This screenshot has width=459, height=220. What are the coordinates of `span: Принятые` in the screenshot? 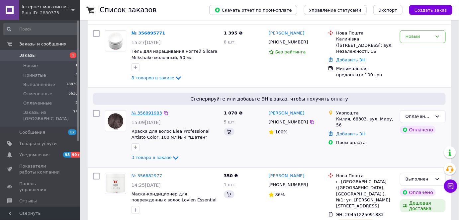 It's located at (35, 75).